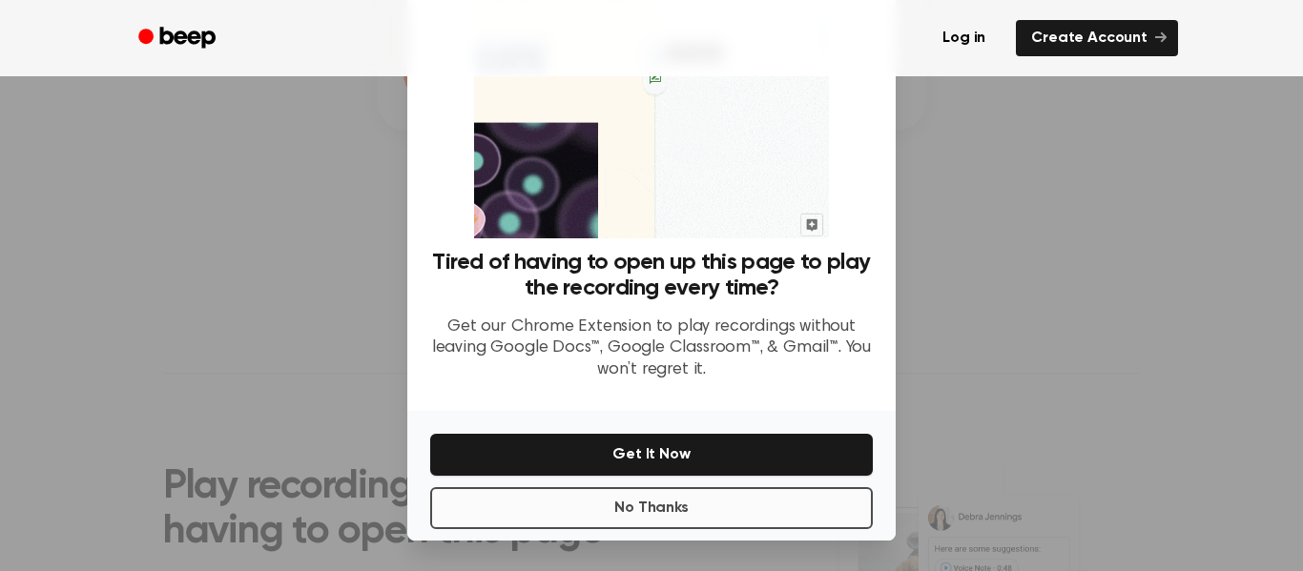 The height and width of the screenshot is (571, 1303). Describe the element at coordinates (652, 455) in the screenshot. I see `button: Get It Now` at that location.